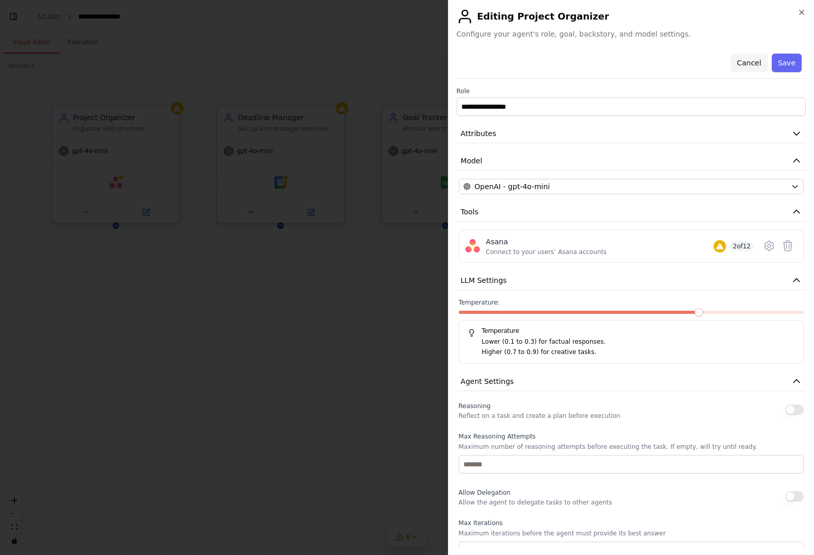 This screenshot has height=555, width=814. What do you see at coordinates (484, 280) in the screenshot?
I see `span: LLM Settings` at bounding box center [484, 280].